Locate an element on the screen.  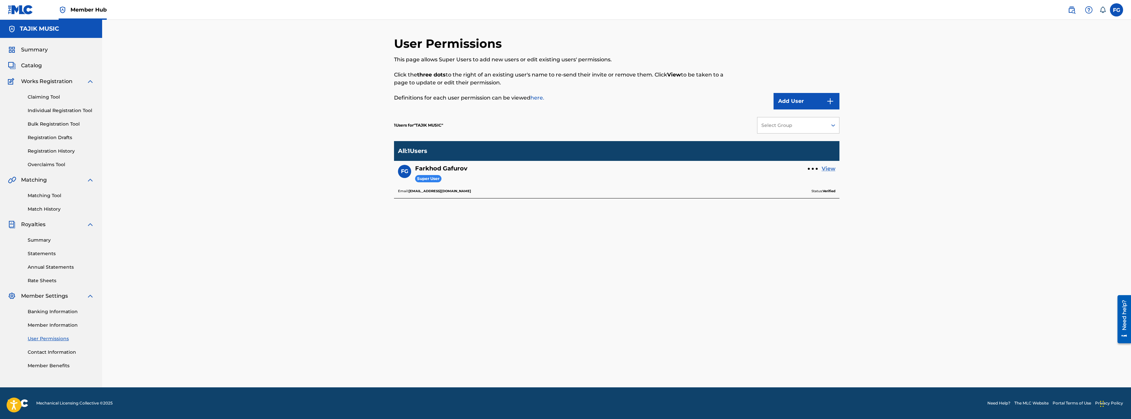
span: Catalog is located at coordinates (31, 66).